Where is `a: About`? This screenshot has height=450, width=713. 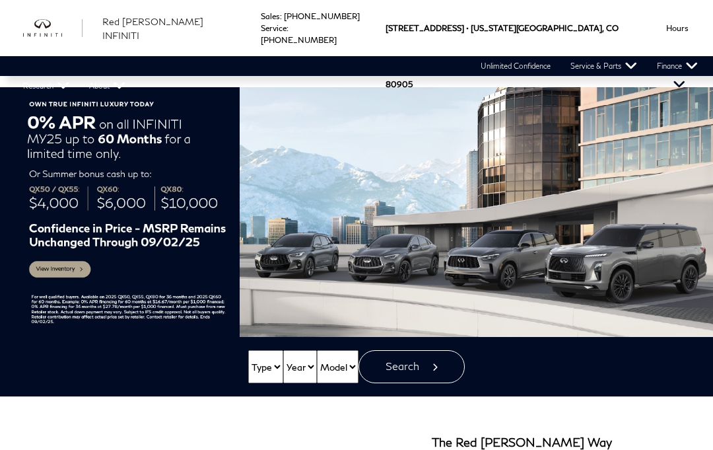
a: About is located at coordinates (107, 86).